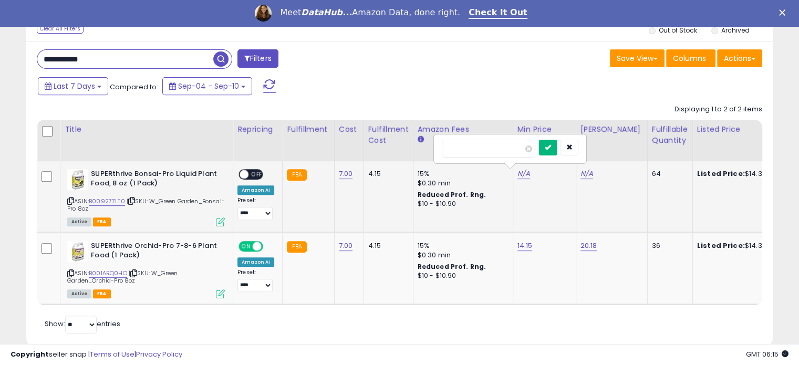 The image size is (799, 365). Describe the element at coordinates (784, 13) in the screenshot. I see `div: Close` at that location.